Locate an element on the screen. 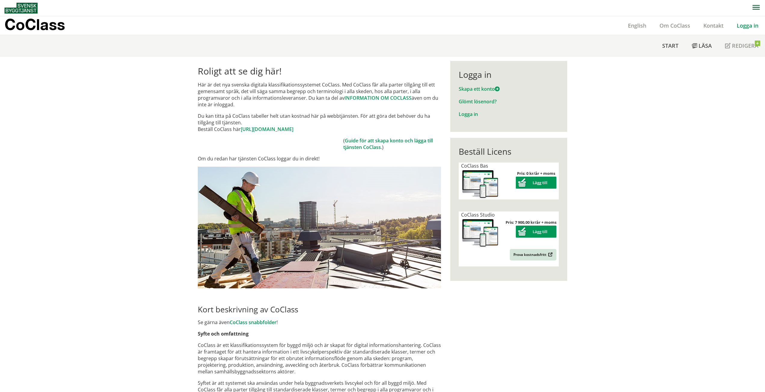  a: CoClass snabbfolder is located at coordinates (253, 322).